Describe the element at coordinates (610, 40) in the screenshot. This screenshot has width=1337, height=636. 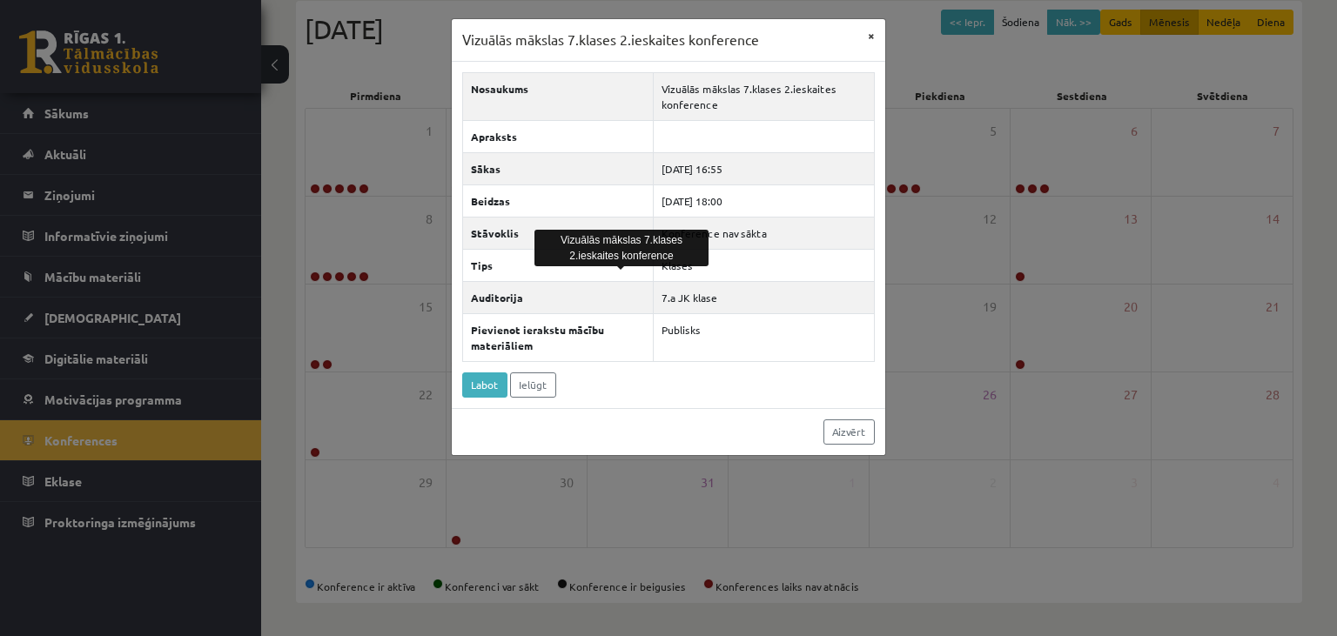
I see `h3: Vizuālās mākslas 7.klases 2.ieskaites konference` at that location.